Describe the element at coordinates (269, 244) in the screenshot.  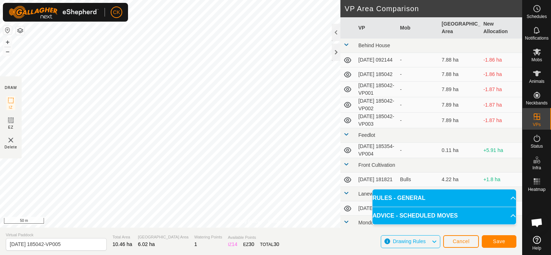
I see `div: TOTAL` at that location.